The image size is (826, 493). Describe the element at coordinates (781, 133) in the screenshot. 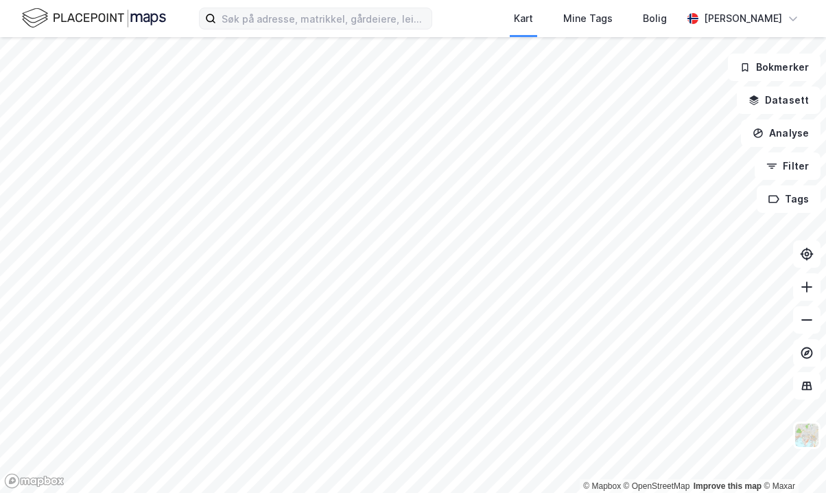

I see `button: Analyse` at that location.